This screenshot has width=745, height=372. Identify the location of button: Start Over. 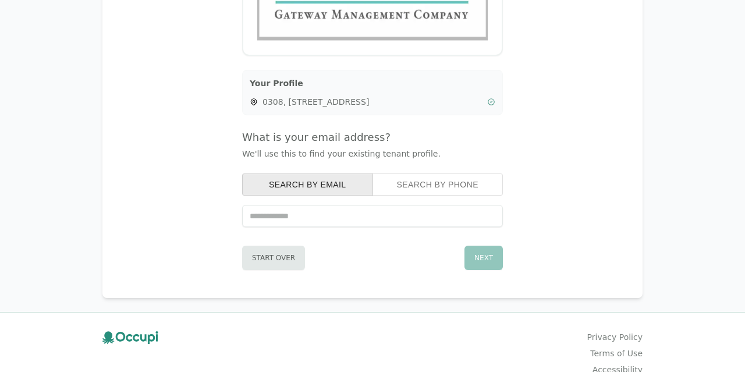
(273, 258).